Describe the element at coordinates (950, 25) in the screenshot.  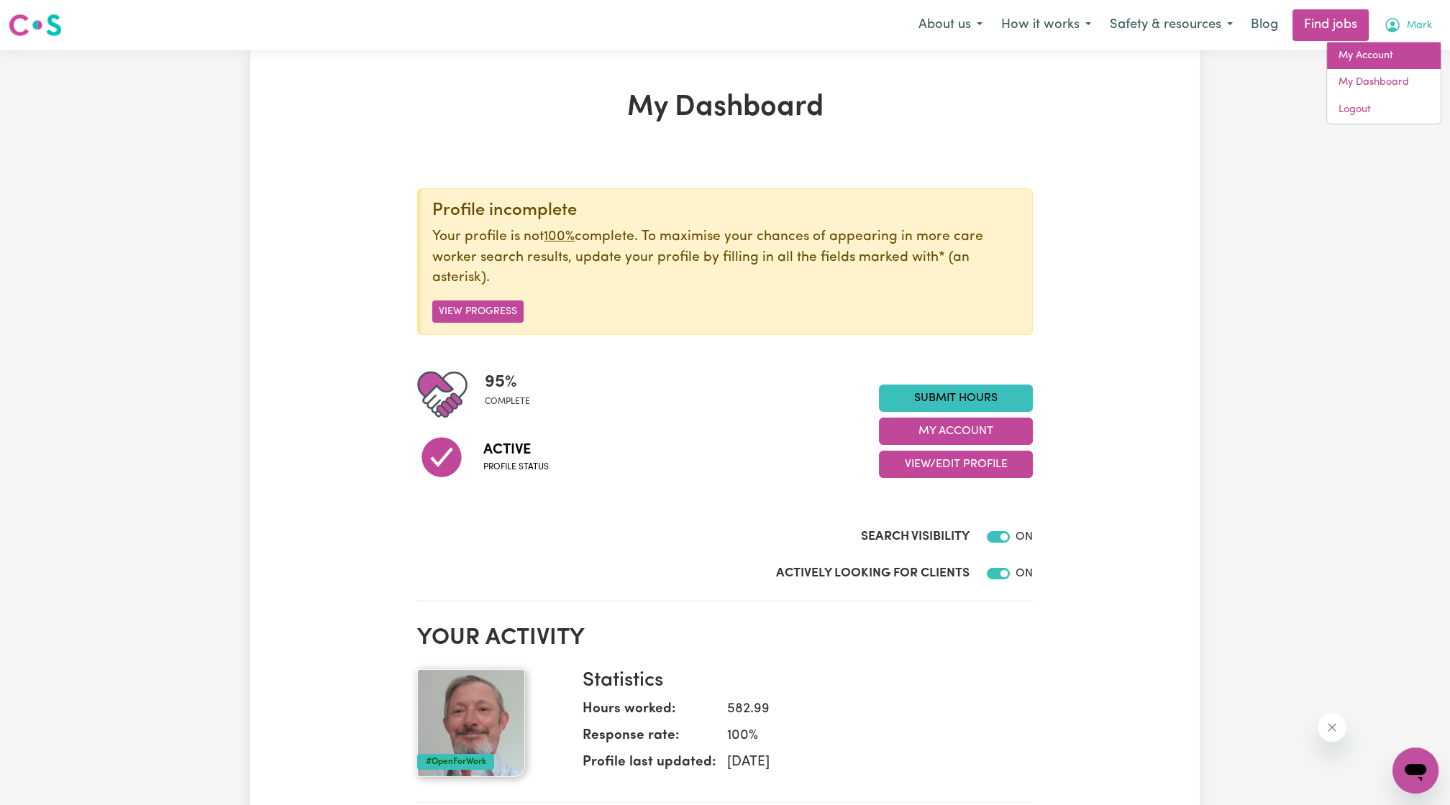
I see `button: About us` at that location.